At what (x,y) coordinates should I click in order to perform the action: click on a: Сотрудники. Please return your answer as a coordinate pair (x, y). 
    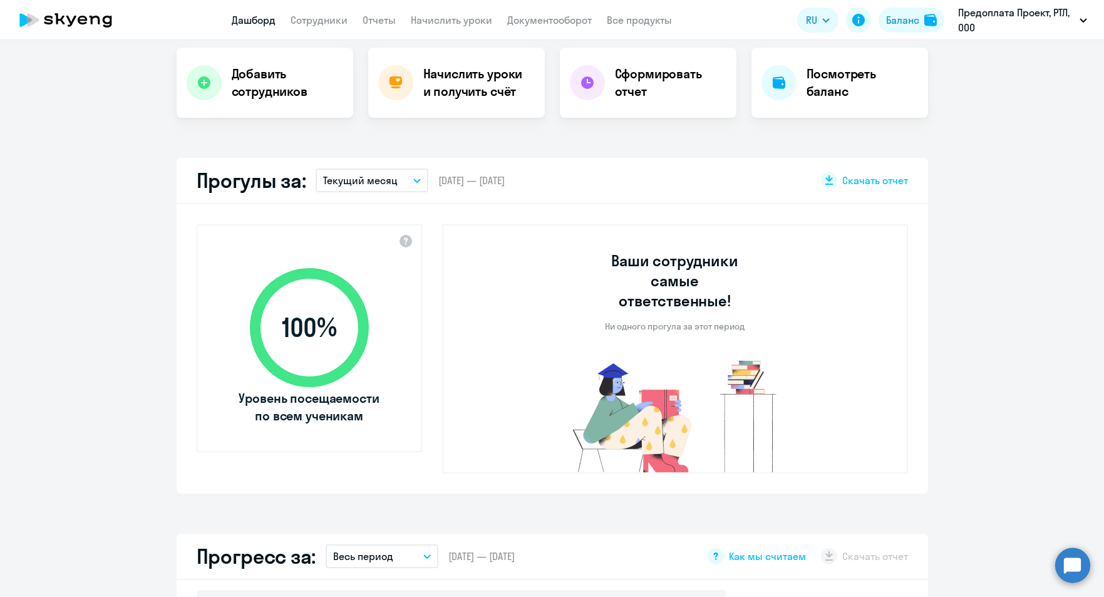
    Looking at the image, I should click on (319, 20).